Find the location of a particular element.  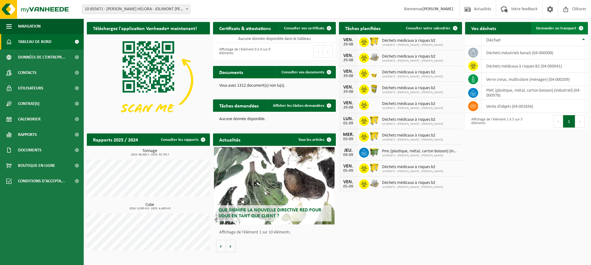

a: Consulter vos certificats is located at coordinates (307, 28).